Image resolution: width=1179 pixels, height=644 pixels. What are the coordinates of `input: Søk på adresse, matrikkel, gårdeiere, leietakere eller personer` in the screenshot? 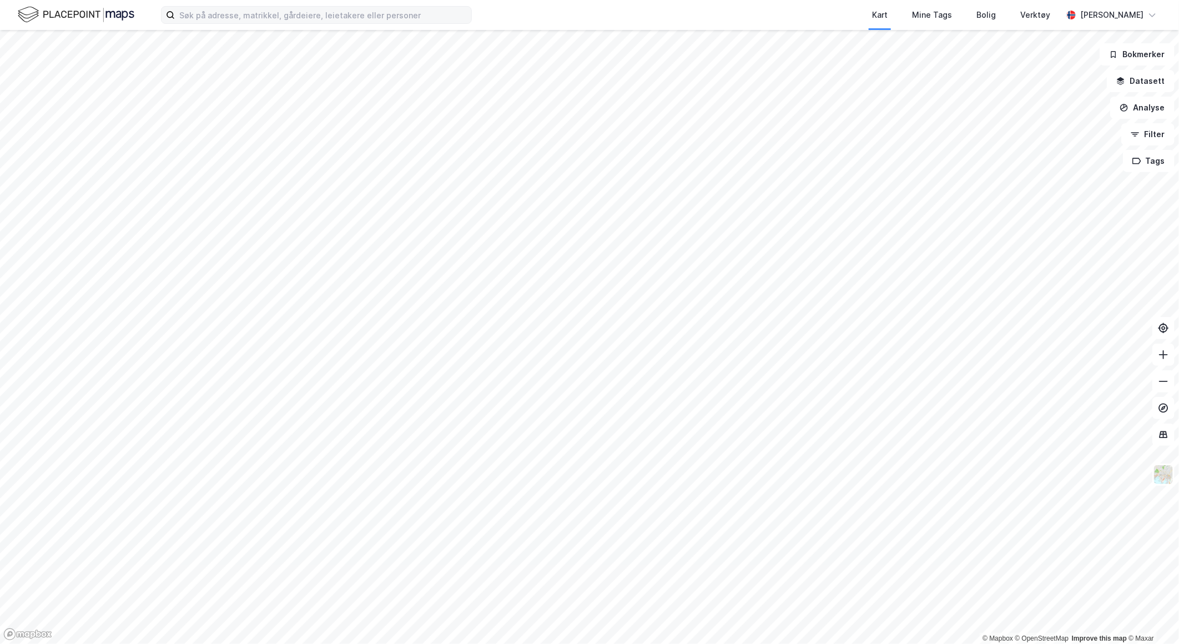 It's located at (323, 15).